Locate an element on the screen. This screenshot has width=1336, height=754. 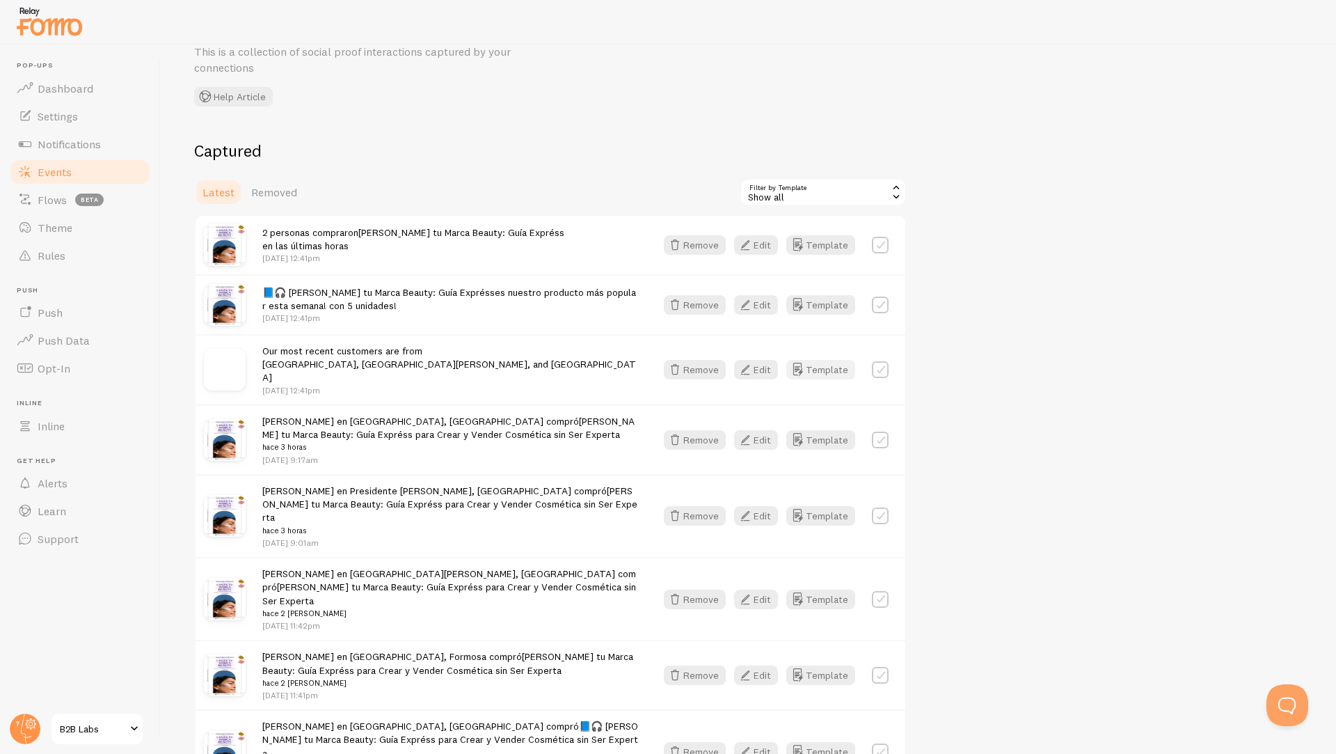
span: Get Help is located at coordinates (84, 461).